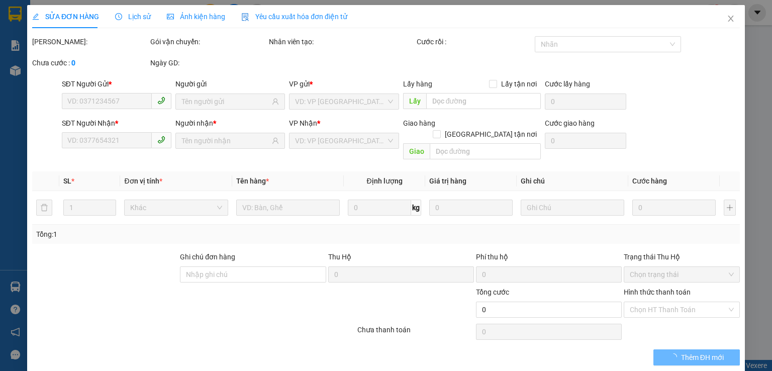 This screenshot has width=772, height=371. Describe the element at coordinates (253, 274) in the screenshot. I see `input: Ghi chú đơn hàng` at that location.